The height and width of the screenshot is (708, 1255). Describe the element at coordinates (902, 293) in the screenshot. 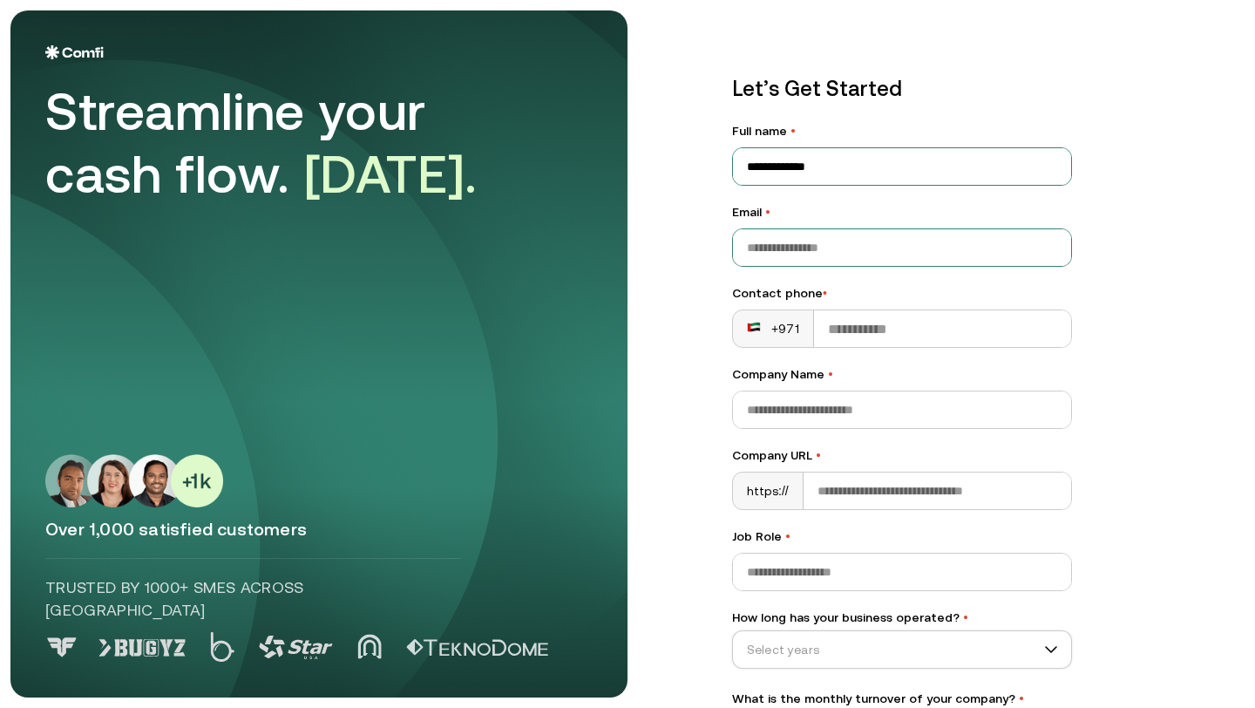

I see `div: Contact phone` at that location.